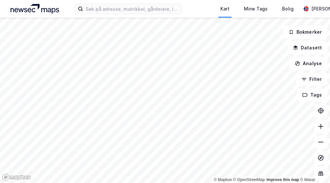 The height and width of the screenshot is (183, 330). I want to click on div: Bolig, so click(287, 9).